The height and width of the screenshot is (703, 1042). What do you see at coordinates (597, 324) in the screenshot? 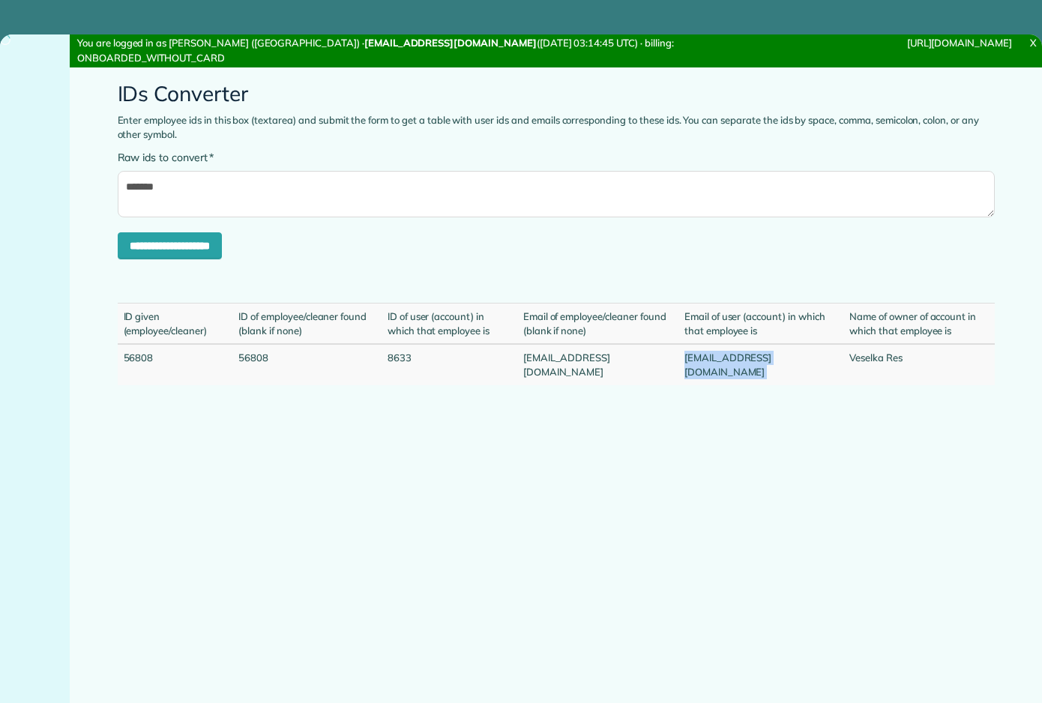
I see `td: Email of employee/cleaner found (blank if none)` at bounding box center [597, 324].